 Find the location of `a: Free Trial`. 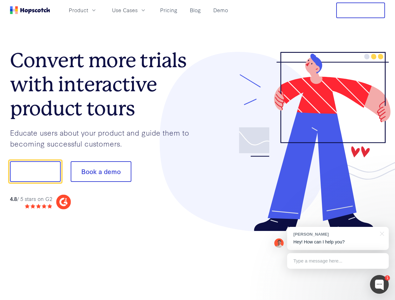

a: Free Trial is located at coordinates (361, 10).